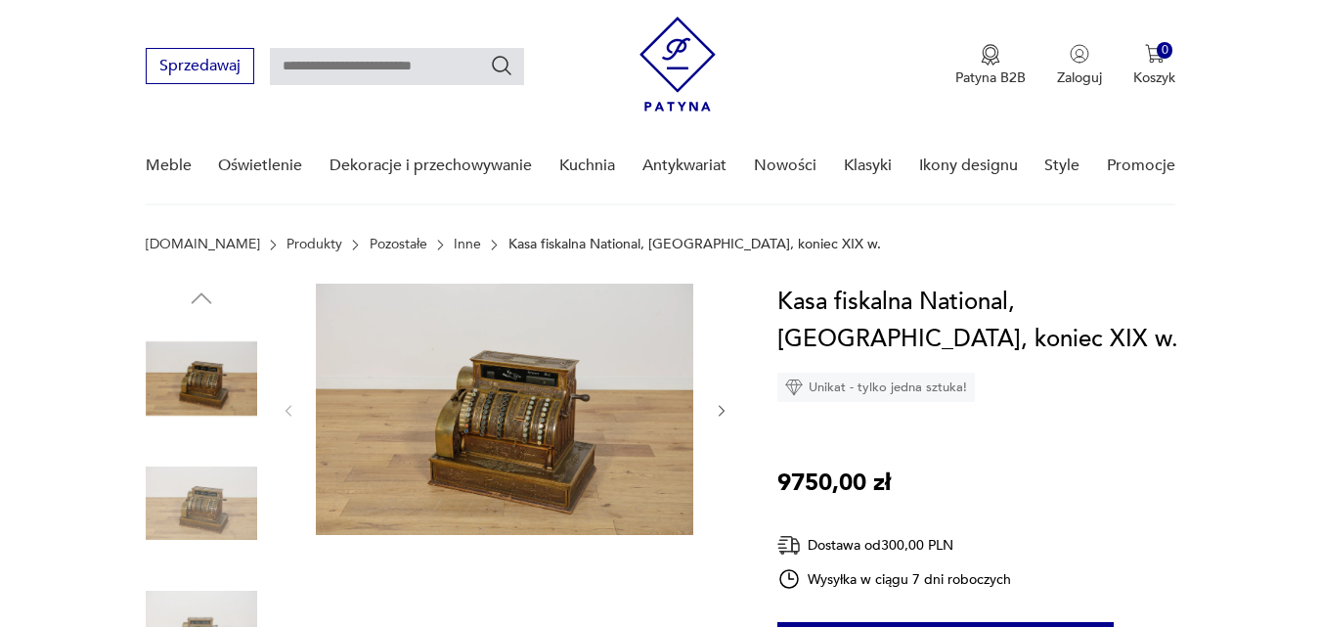  Describe the element at coordinates (1154, 77) in the screenshot. I see `p: Koszyk` at that location.